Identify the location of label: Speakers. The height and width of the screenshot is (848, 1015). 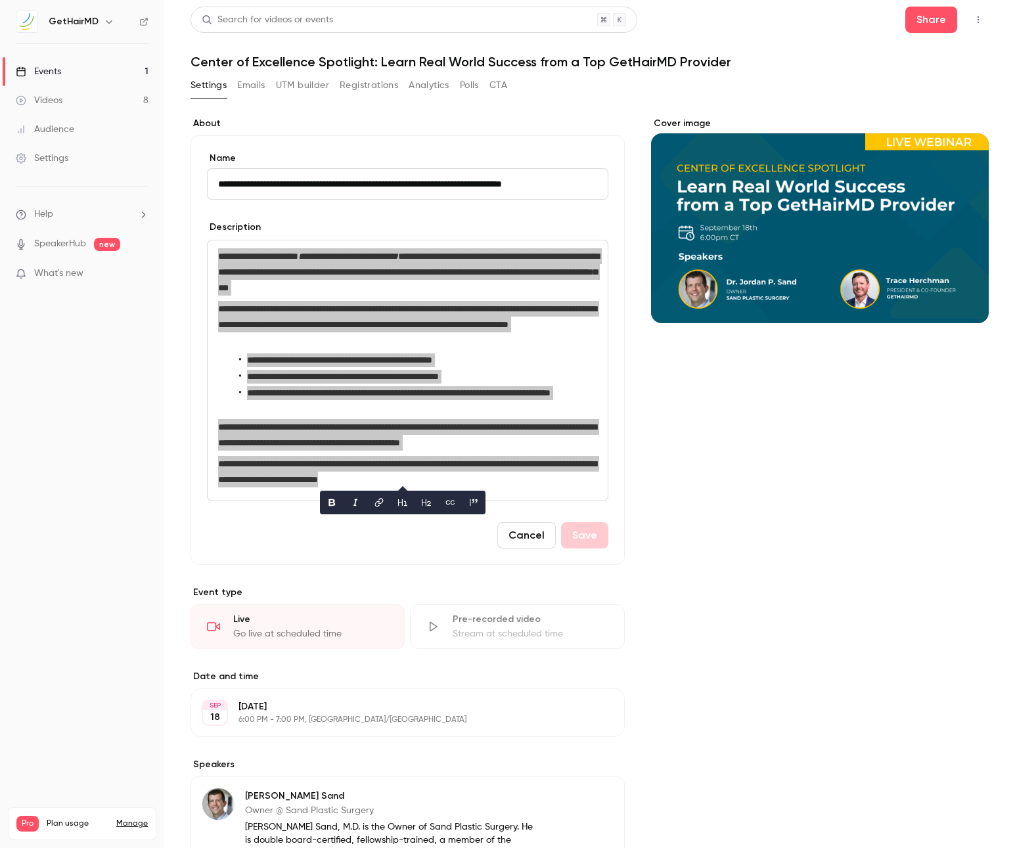
(407, 765).